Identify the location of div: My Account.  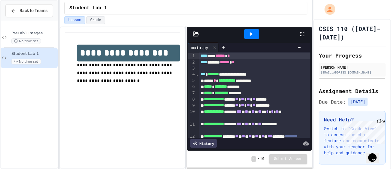
(328, 9).